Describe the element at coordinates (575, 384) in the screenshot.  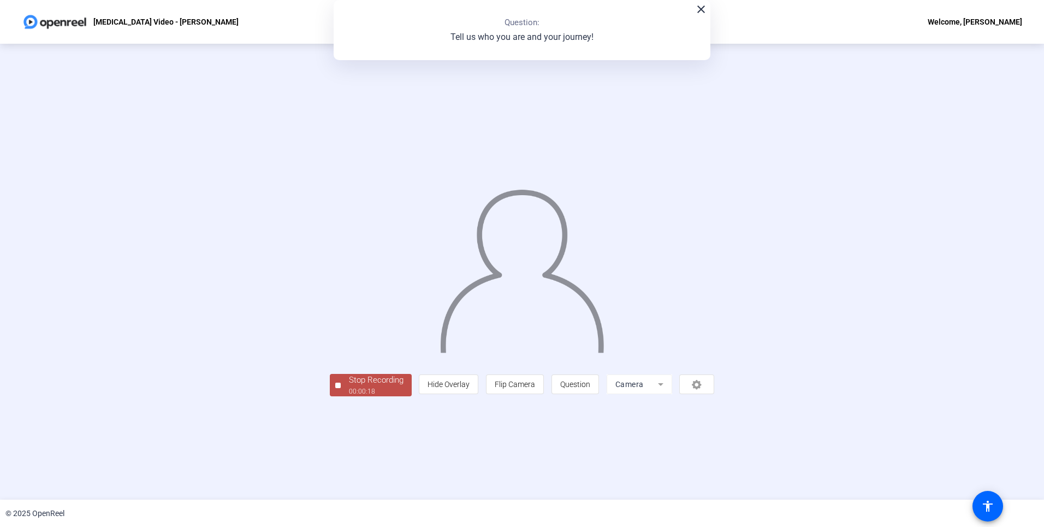
I see `span: Question` at that location.